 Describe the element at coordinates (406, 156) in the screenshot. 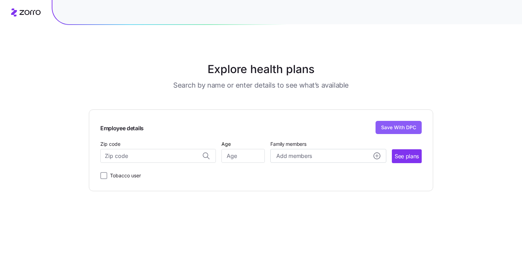

I see `button: See plans` at that location.